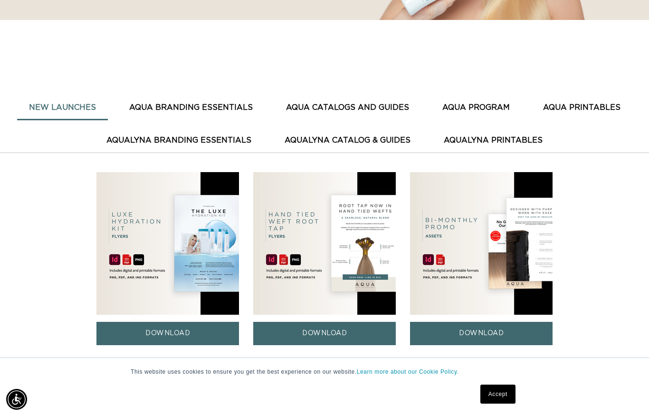  Describe the element at coordinates (476, 107) in the screenshot. I see `button: AQUA PROGRAM` at that location.